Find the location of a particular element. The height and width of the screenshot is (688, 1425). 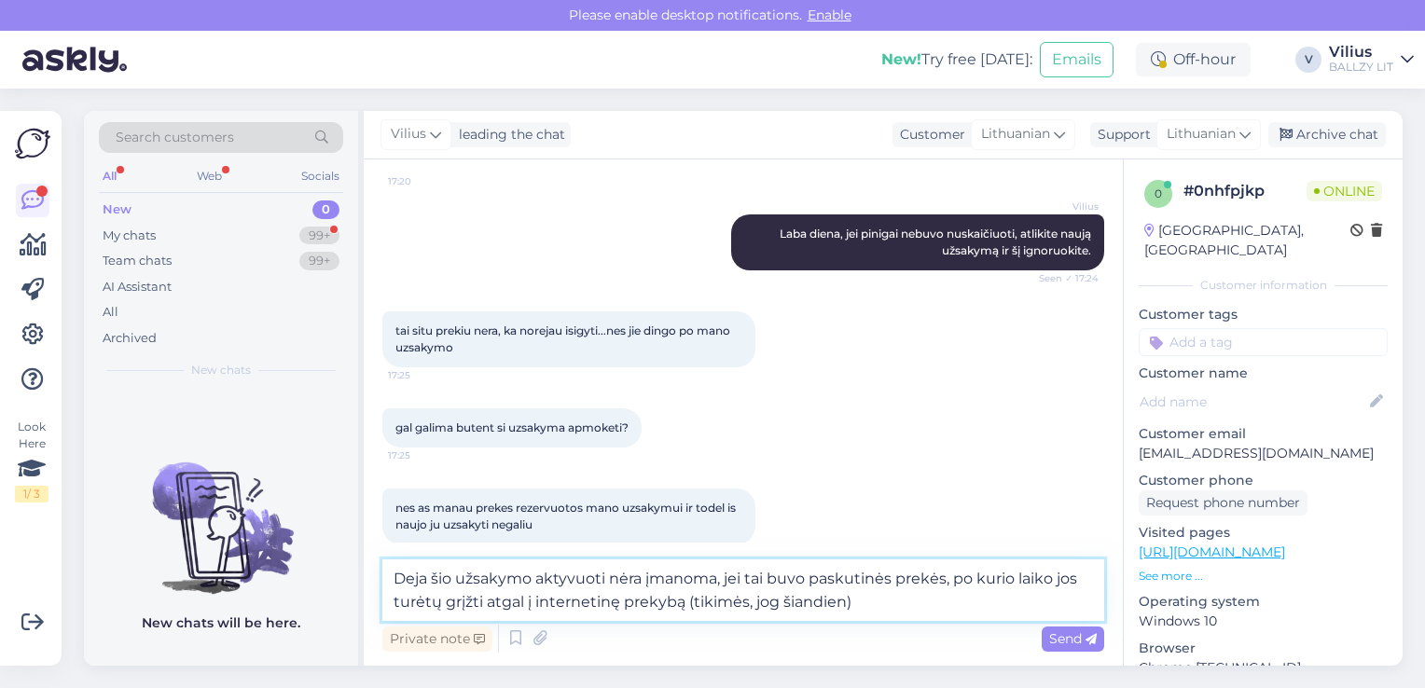

div: My chats is located at coordinates (129, 236).